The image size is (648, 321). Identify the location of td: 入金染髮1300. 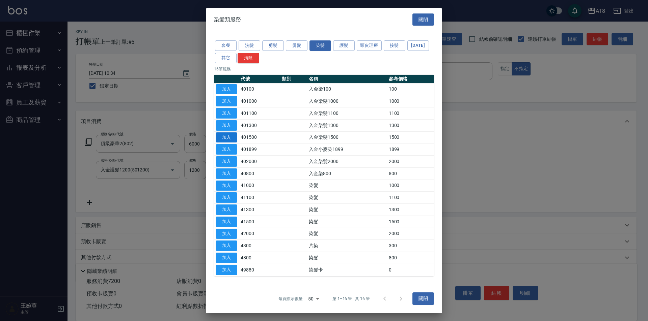
(347, 125).